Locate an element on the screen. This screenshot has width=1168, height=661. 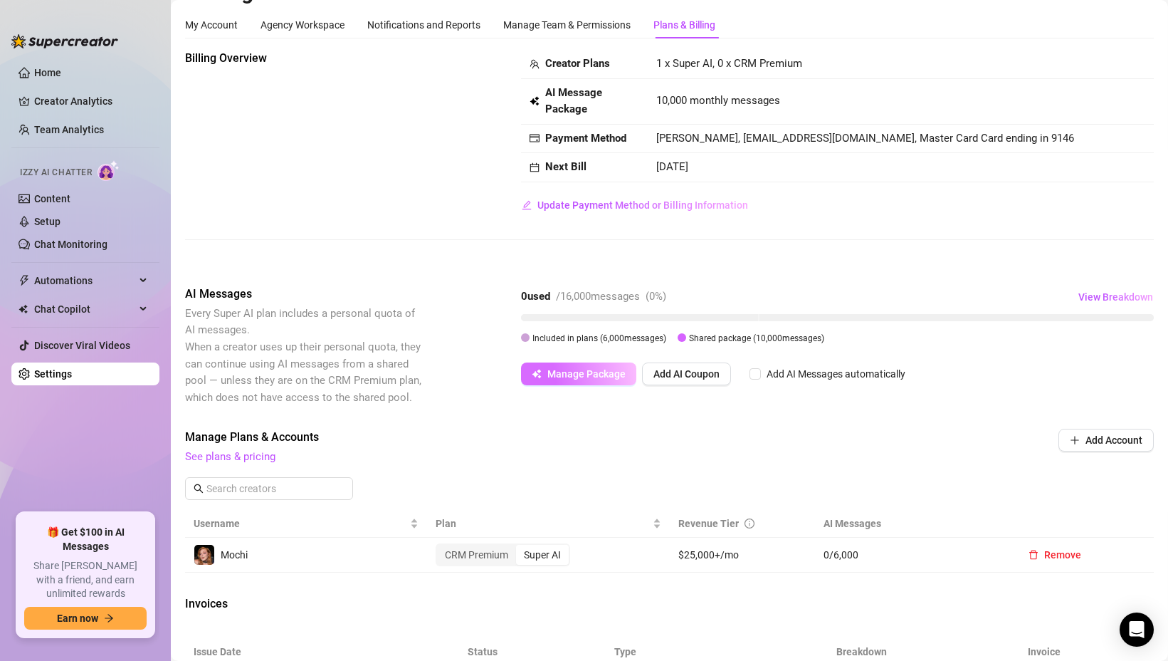
span: delete is located at coordinates (1034, 555).